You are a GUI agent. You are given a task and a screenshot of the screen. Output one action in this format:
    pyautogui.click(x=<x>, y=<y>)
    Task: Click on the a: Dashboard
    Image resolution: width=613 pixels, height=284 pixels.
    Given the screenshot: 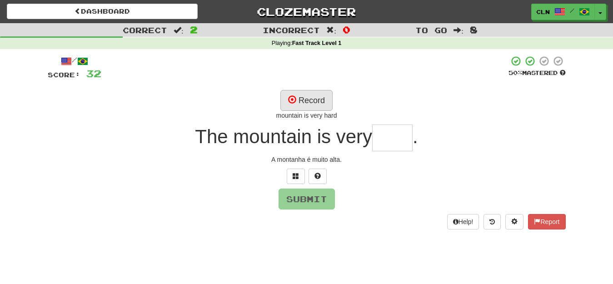 What is the action you would take?
    pyautogui.click(x=102, y=11)
    